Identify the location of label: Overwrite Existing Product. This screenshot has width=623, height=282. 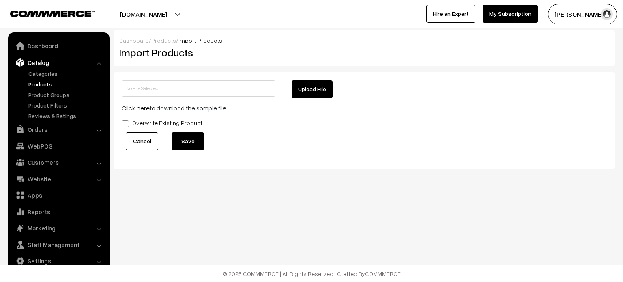
(162, 123).